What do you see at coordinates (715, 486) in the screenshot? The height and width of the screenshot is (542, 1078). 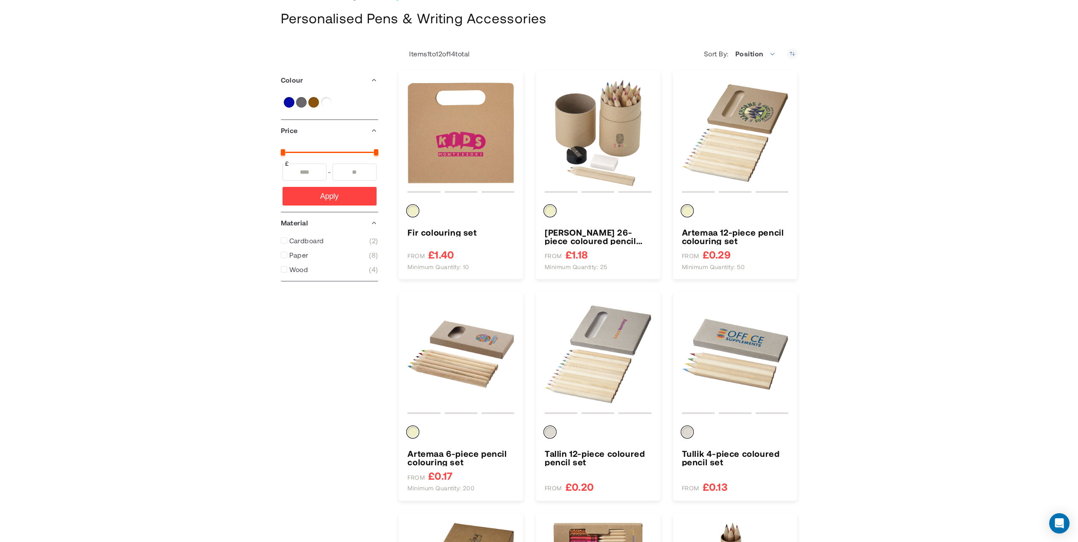 I see `span: £0.13` at bounding box center [715, 486].